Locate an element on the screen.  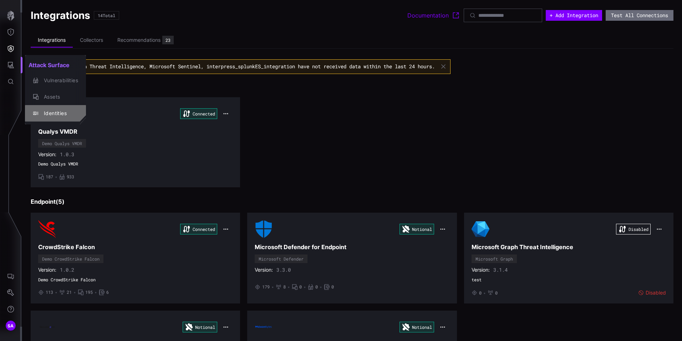
div: Vulnerabilities is located at coordinates (59, 80).